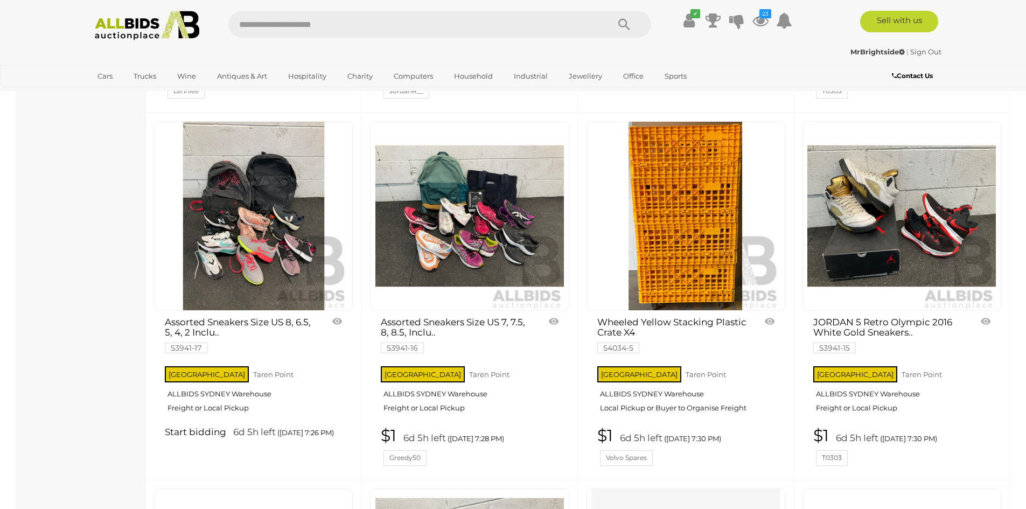 The width and height of the screenshot is (1026, 509). I want to click on a: MrBrightside, so click(879, 52).